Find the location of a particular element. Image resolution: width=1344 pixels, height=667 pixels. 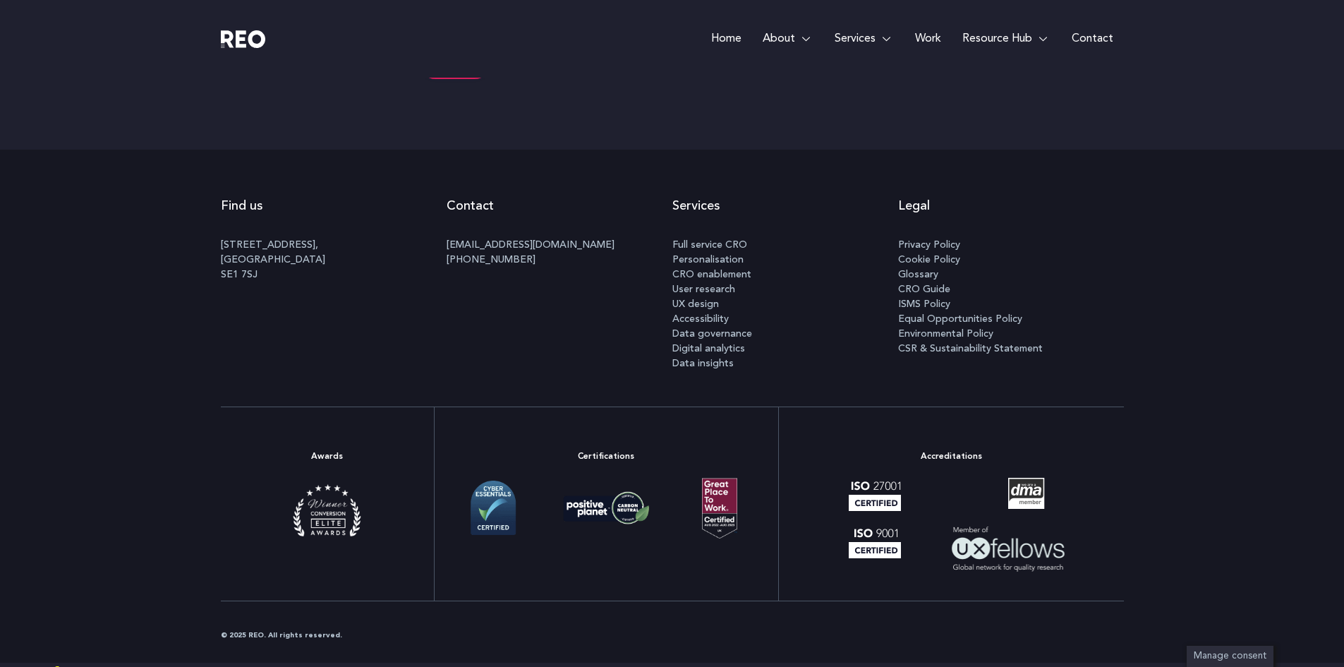

a: ISMS Policy is located at coordinates (1011, 304).